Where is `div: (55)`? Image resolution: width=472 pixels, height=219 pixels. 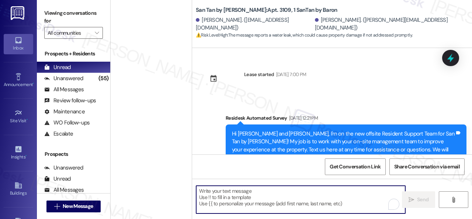
div: (55) is located at coordinates (103, 78).